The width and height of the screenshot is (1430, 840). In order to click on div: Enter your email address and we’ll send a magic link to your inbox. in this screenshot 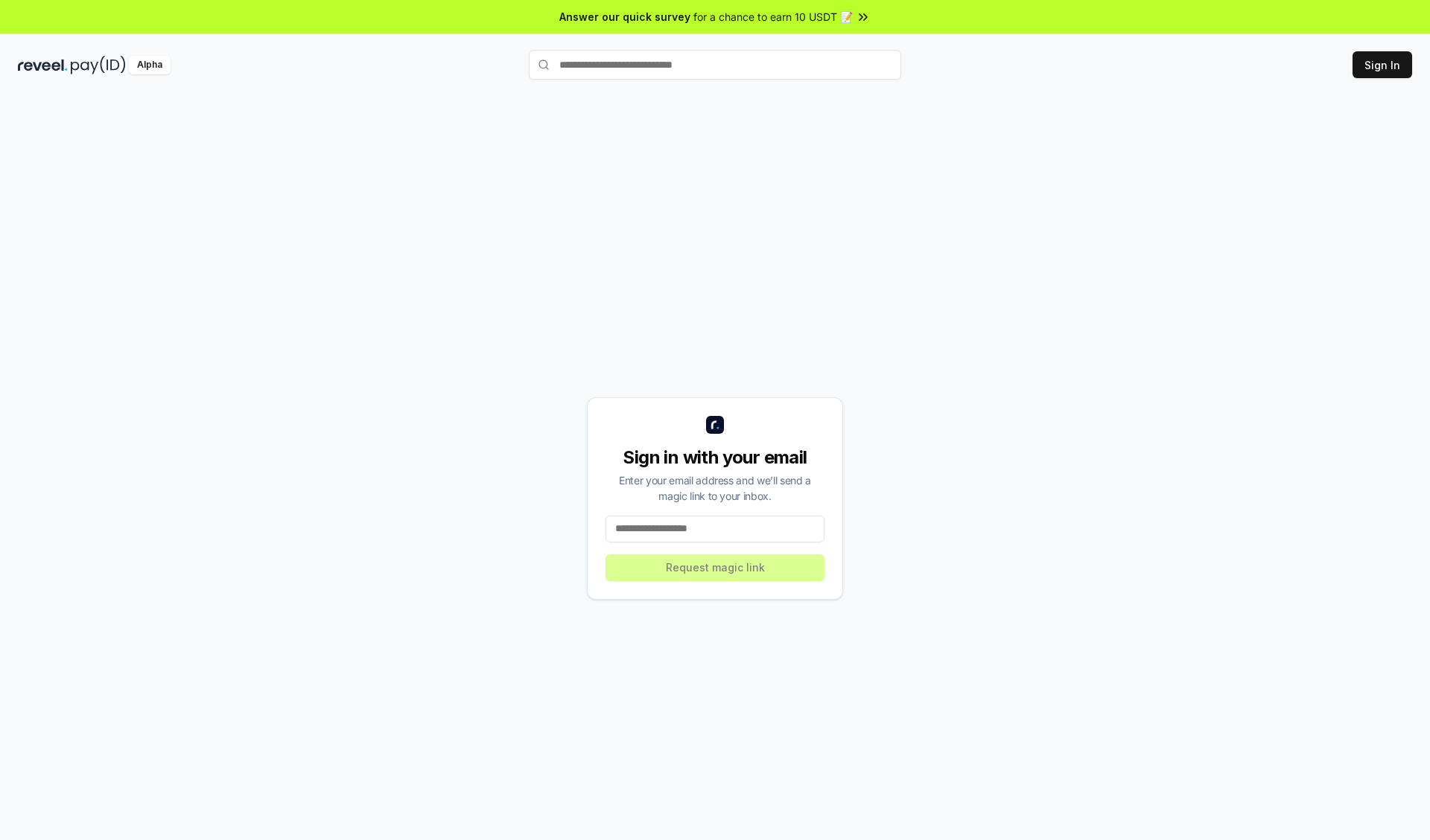, I will do `click(715, 488)`.